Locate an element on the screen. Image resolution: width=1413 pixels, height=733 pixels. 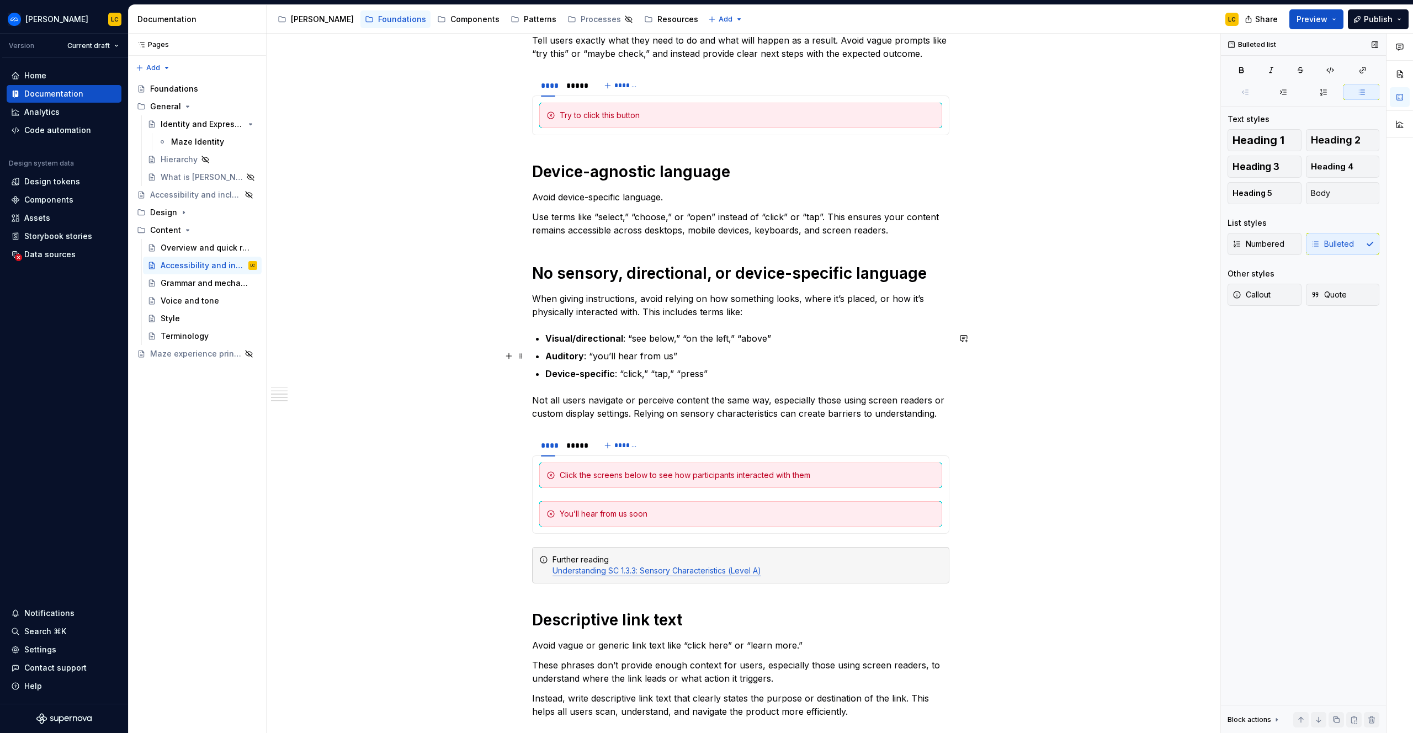
p: When giving instructions, avoid relying on how something looks, where it’s placed, or how it’s ph... is located at coordinates (741, 305).